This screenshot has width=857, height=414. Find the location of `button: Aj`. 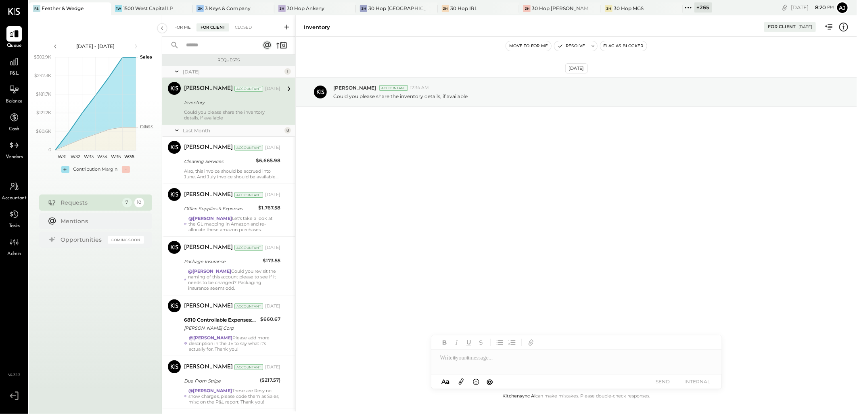

button: Aj is located at coordinates (843, 8).